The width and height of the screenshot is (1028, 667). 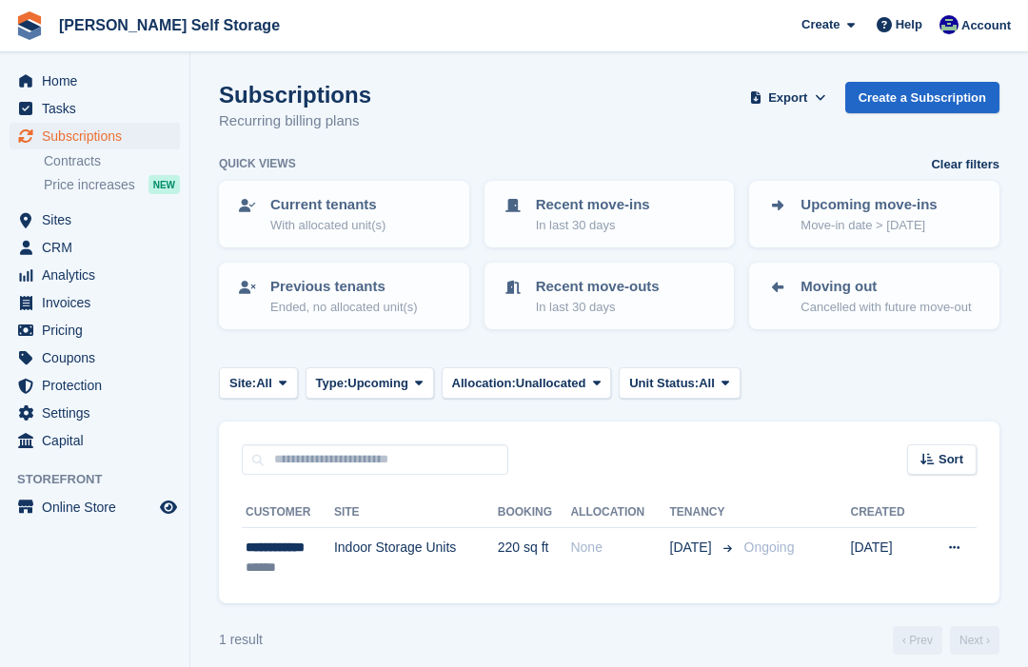 What do you see at coordinates (111, 185) in the screenshot?
I see `a: Price increases NEW` at bounding box center [111, 185].